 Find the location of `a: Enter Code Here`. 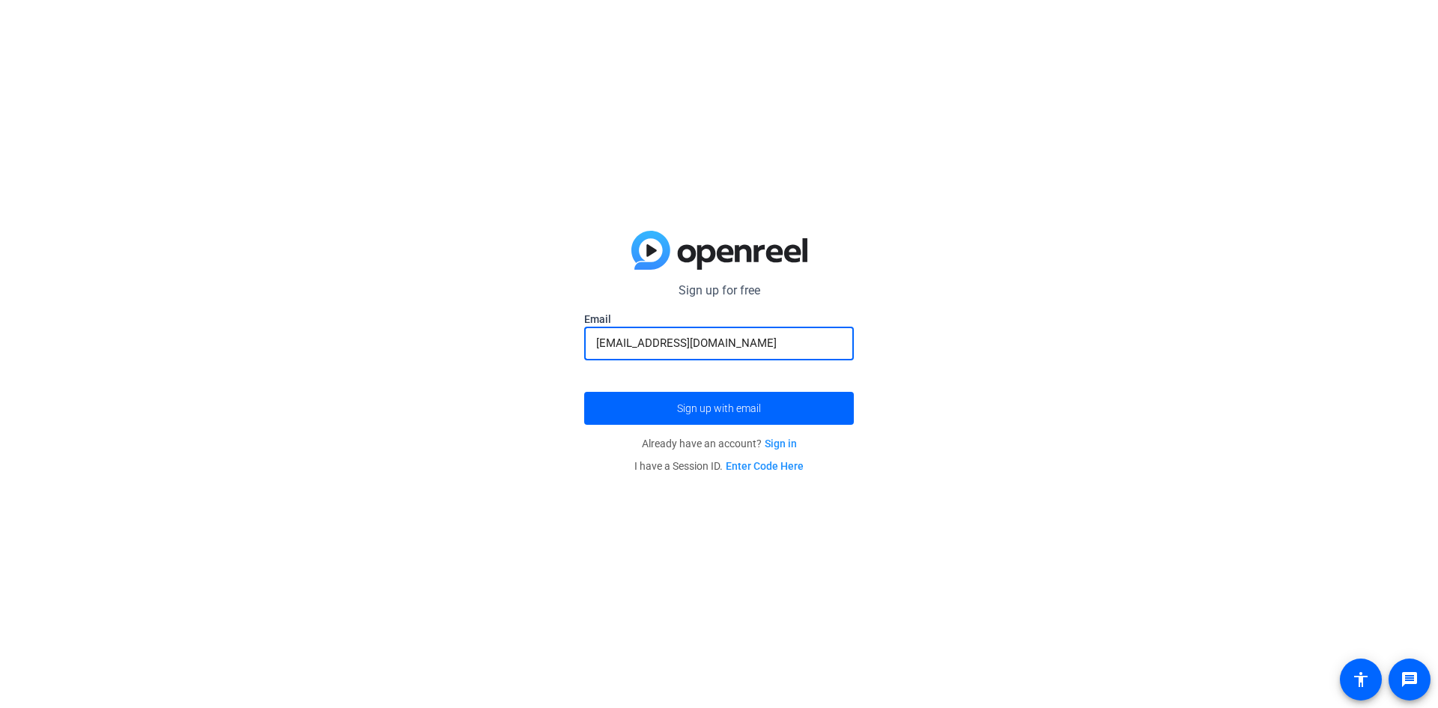

a: Enter Code Here is located at coordinates (765, 466).